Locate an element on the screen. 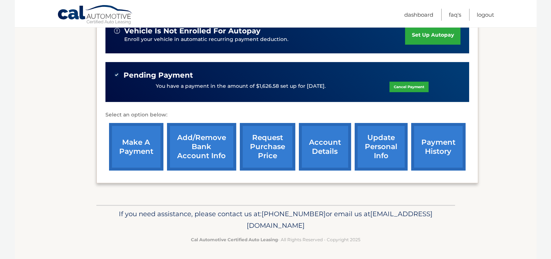 The height and width of the screenshot is (259, 551). span: Pending Payment is located at coordinates (158, 75).